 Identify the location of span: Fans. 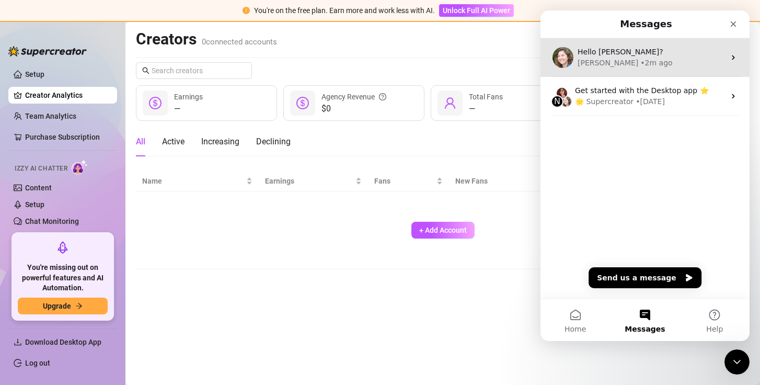
(404, 181).